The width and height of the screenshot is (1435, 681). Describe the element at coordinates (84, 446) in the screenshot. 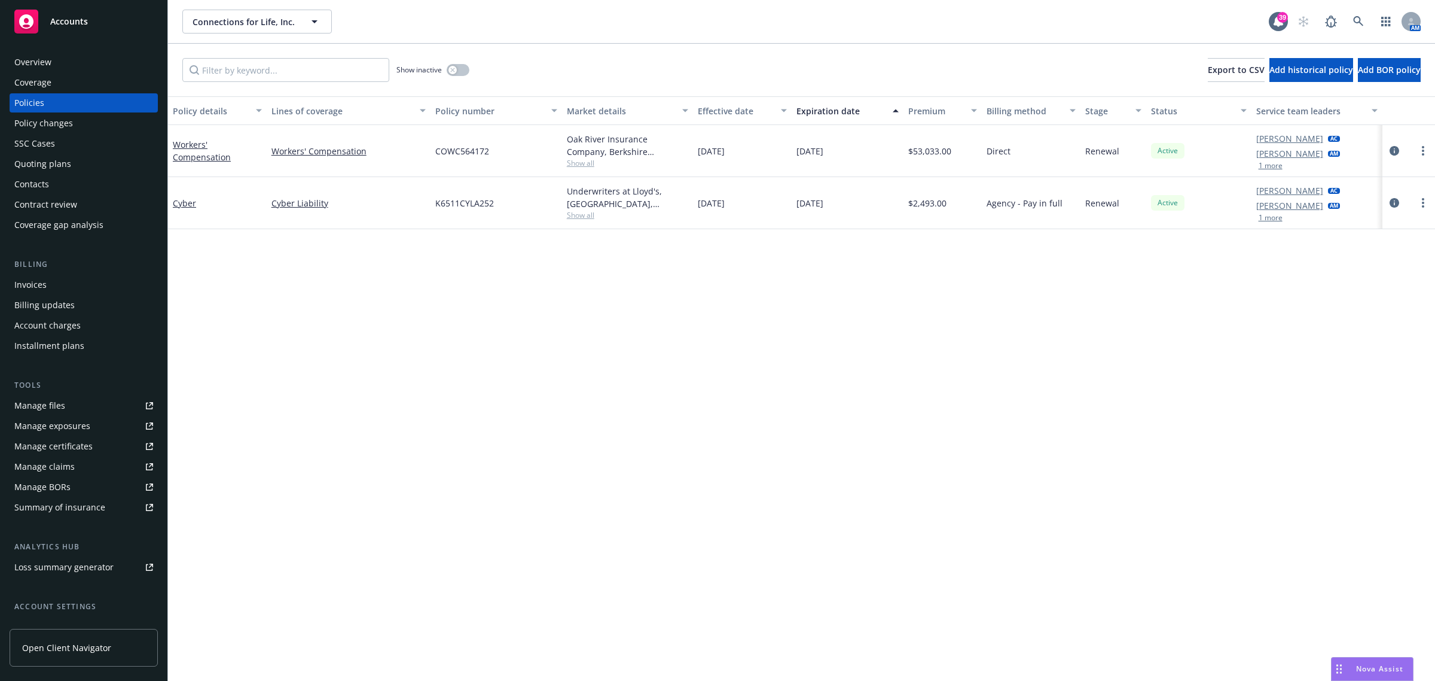

I see `a: Manage certificates` at that location.